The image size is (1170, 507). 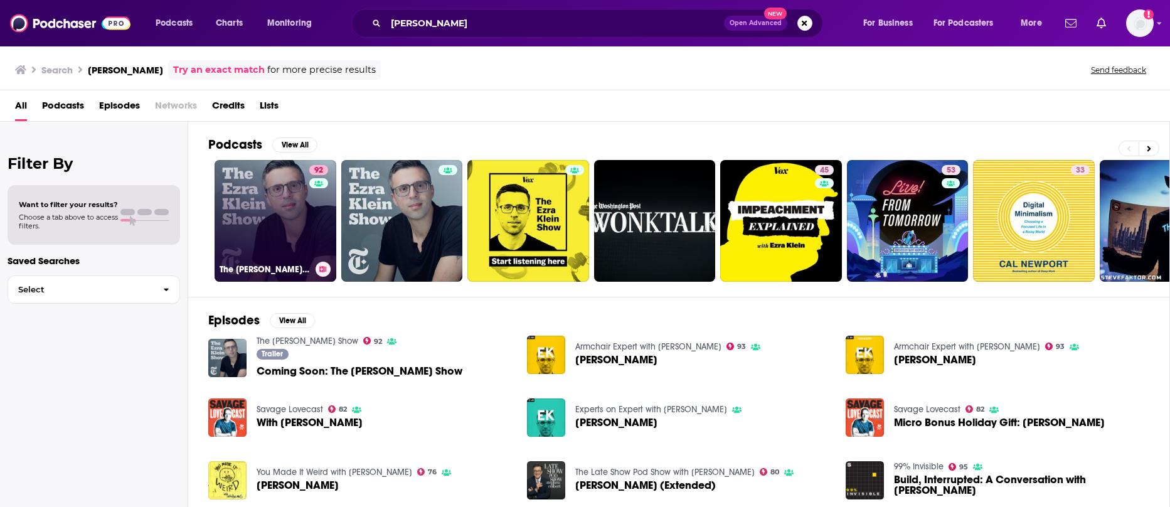 I want to click on a: All, so click(x=21, y=108).